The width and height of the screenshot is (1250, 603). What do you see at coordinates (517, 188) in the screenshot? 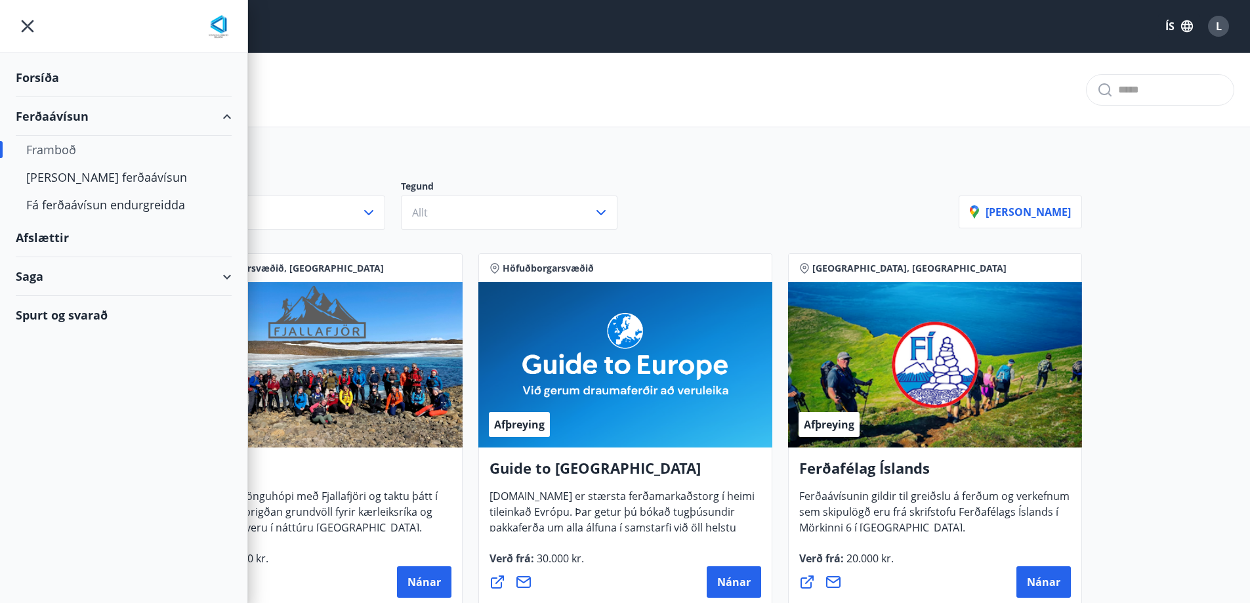
I see `p: Tegund` at bounding box center [517, 188].